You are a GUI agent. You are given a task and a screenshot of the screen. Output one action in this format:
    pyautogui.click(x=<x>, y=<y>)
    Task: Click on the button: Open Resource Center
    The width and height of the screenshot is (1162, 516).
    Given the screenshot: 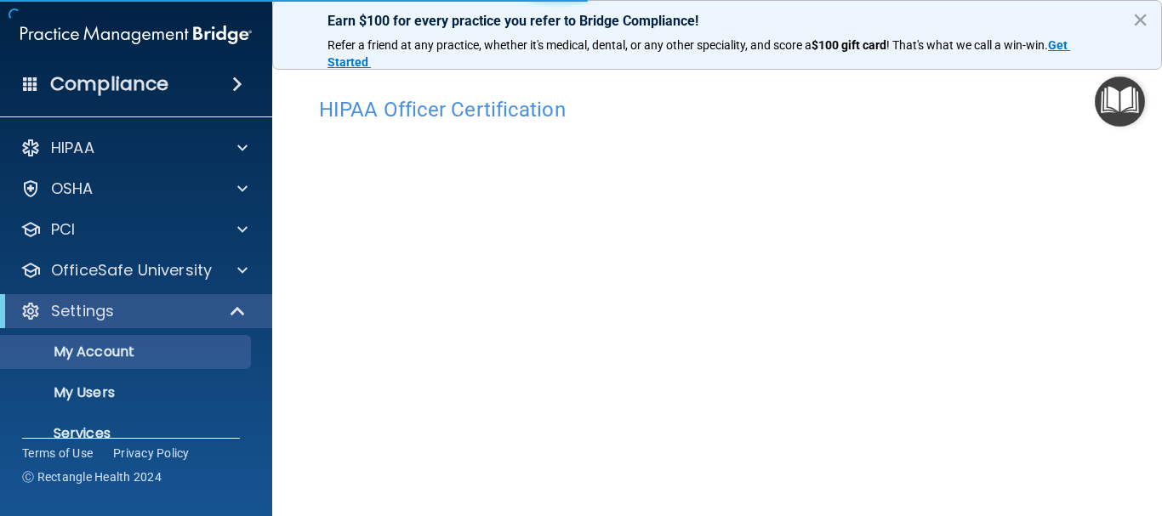 What is the action you would take?
    pyautogui.click(x=1120, y=101)
    